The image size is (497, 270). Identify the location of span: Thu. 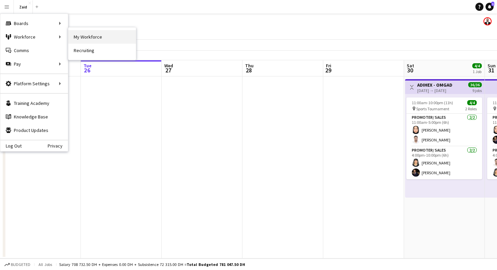
(249, 66).